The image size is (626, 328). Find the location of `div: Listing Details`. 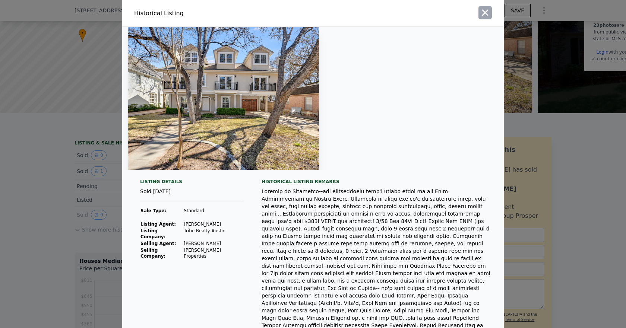

div: Listing Details is located at coordinates (192, 183).